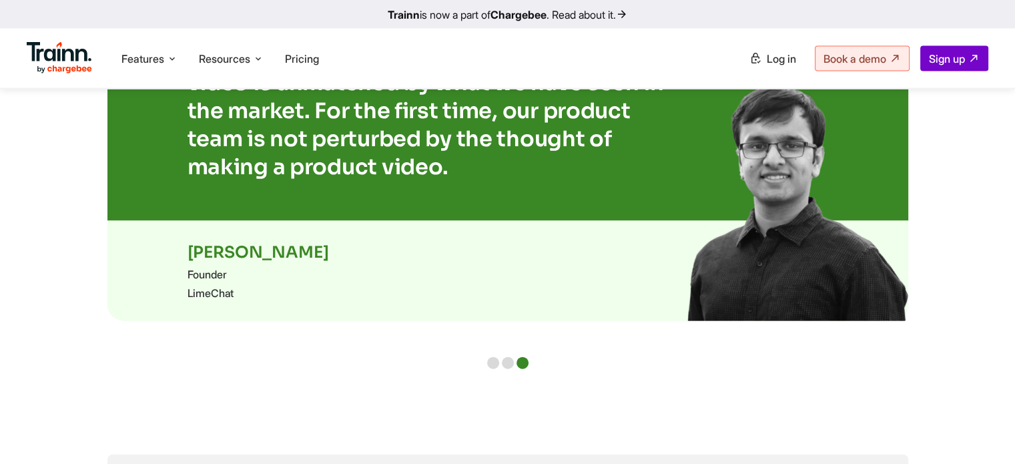 This screenshot has height=464, width=1015. I want to click on p: LimeChat, so click(508, 293).